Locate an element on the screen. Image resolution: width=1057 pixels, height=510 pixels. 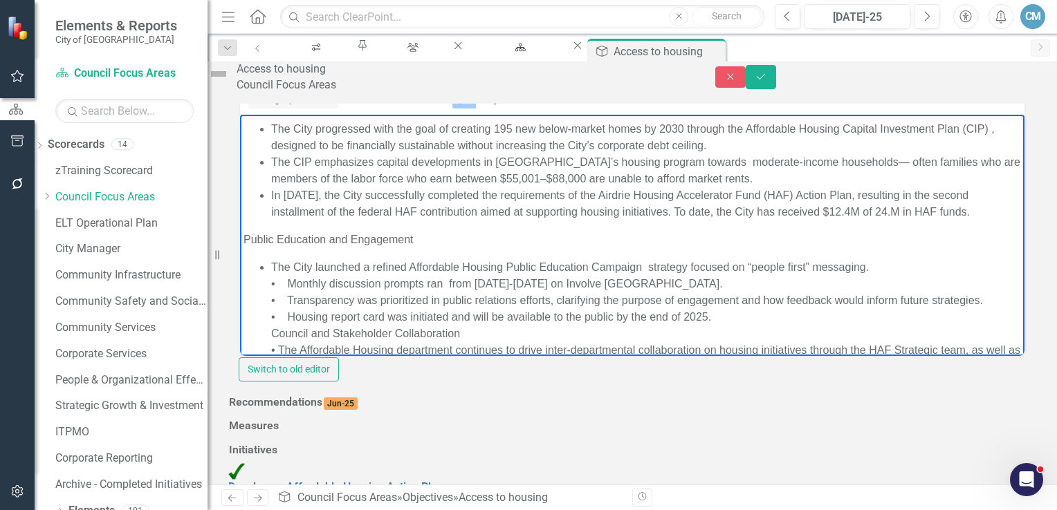
a: Scorecards is located at coordinates (76, 145).